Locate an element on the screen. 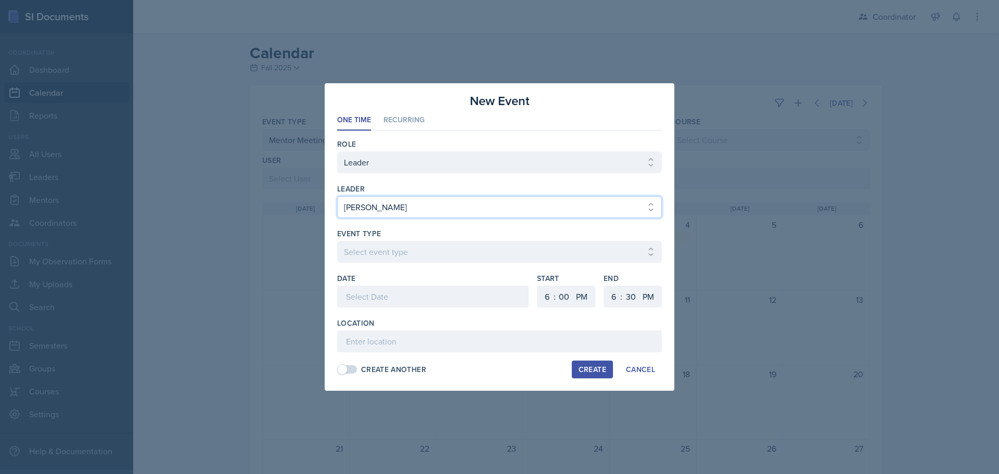  button: Cancel is located at coordinates (640, 369).